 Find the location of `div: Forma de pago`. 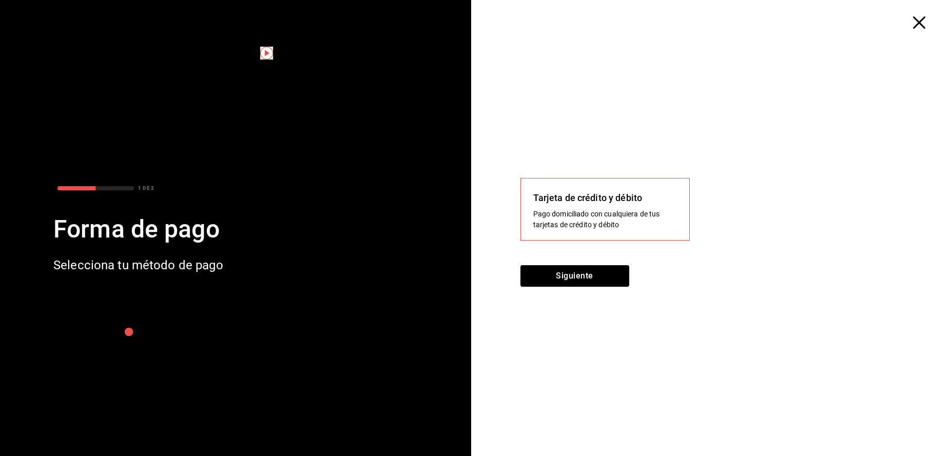

div: Forma de pago is located at coordinates (138, 229).